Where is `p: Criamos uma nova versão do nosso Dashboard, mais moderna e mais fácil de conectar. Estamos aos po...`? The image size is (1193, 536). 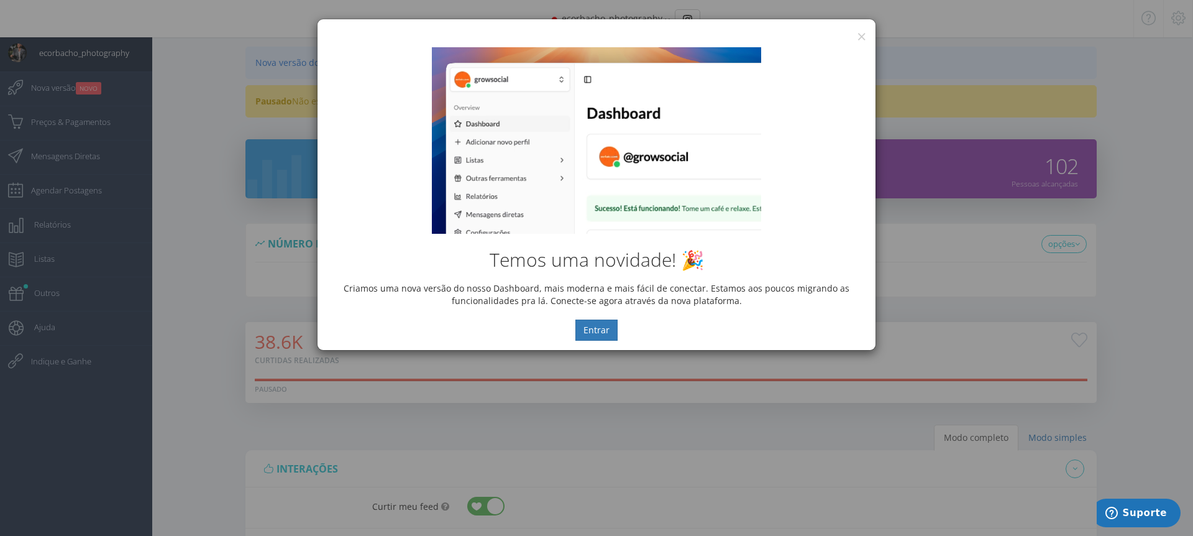
p: Criamos uma nova versão do nosso Dashboard, mais moderna e mais fácil de conectar. Estamos aos po... is located at coordinates (596, 294).